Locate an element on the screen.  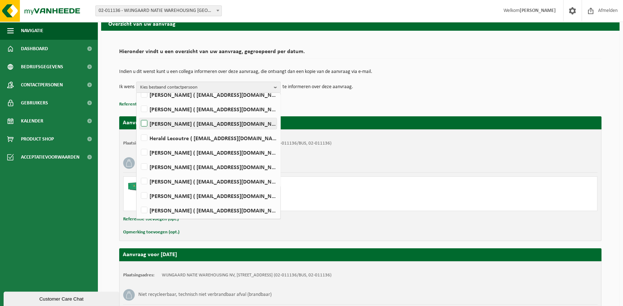
p: Ik wens is located at coordinates (127, 87).